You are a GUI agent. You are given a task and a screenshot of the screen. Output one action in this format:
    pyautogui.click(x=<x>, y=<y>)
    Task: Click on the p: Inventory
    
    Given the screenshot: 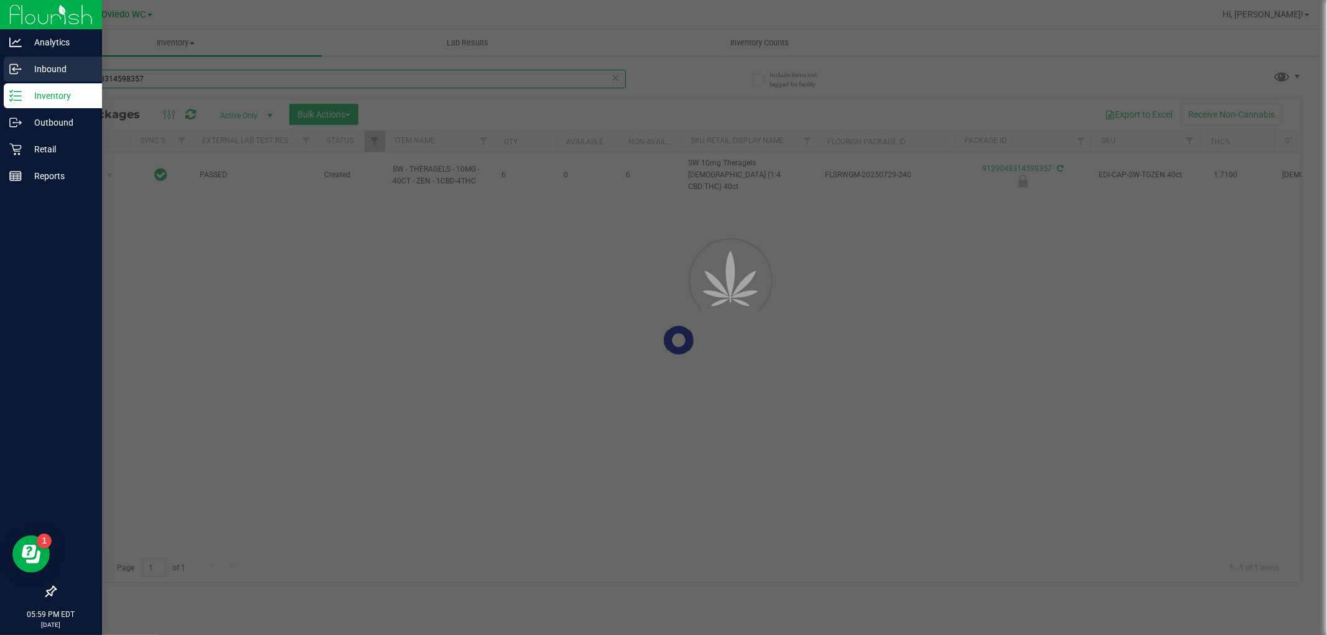 What is the action you would take?
    pyautogui.click(x=59, y=96)
    